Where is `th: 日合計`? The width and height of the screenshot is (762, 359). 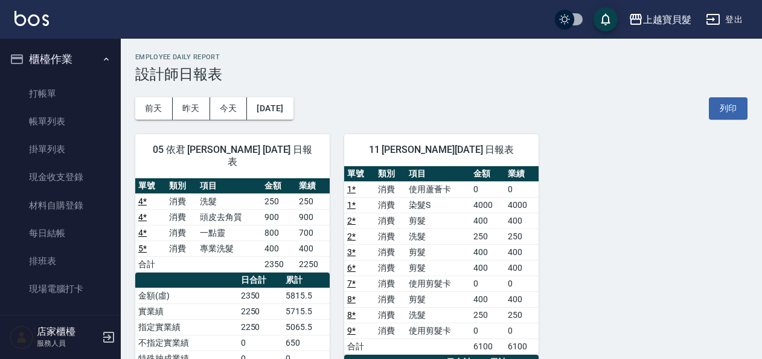 th: 日合計 is located at coordinates (260, 280).